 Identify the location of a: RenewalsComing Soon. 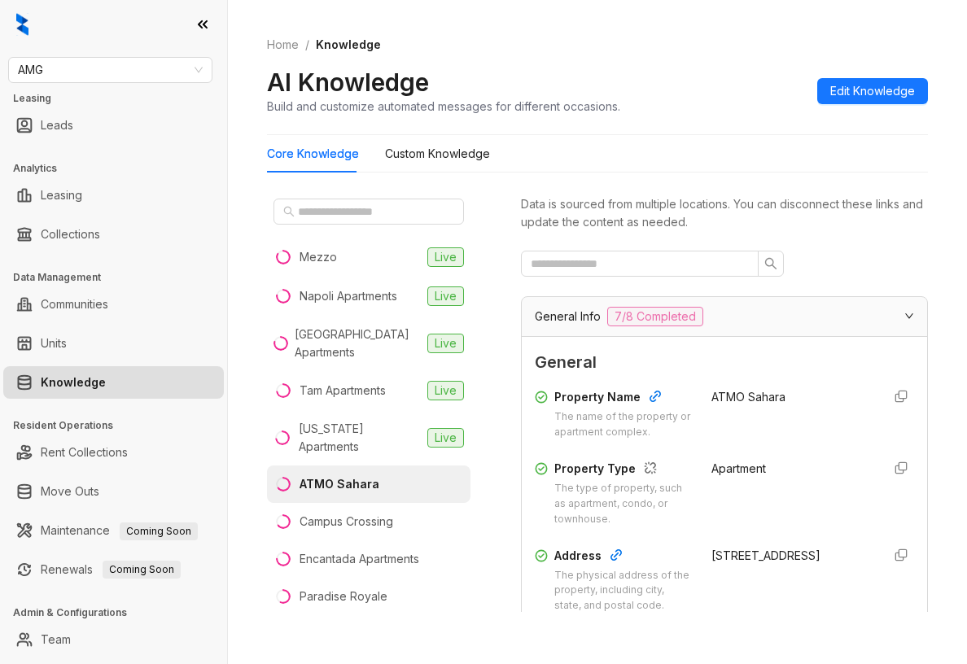
(111, 570).